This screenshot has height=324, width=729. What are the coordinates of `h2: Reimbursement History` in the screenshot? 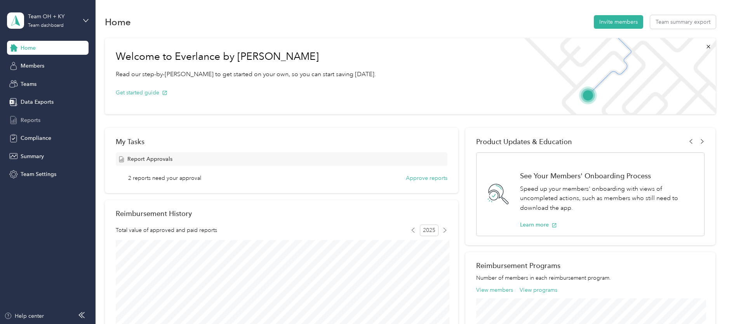 It's located at (154, 213).